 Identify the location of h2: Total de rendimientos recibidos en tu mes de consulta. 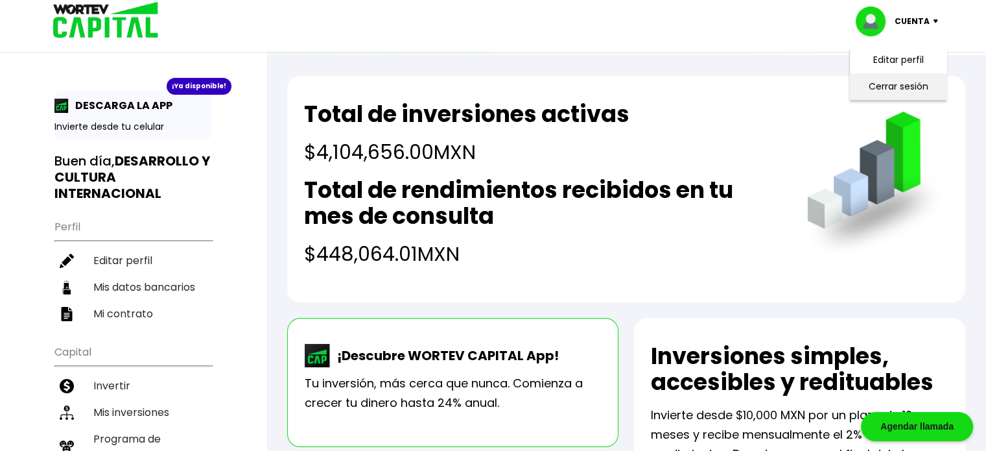
(543, 203).